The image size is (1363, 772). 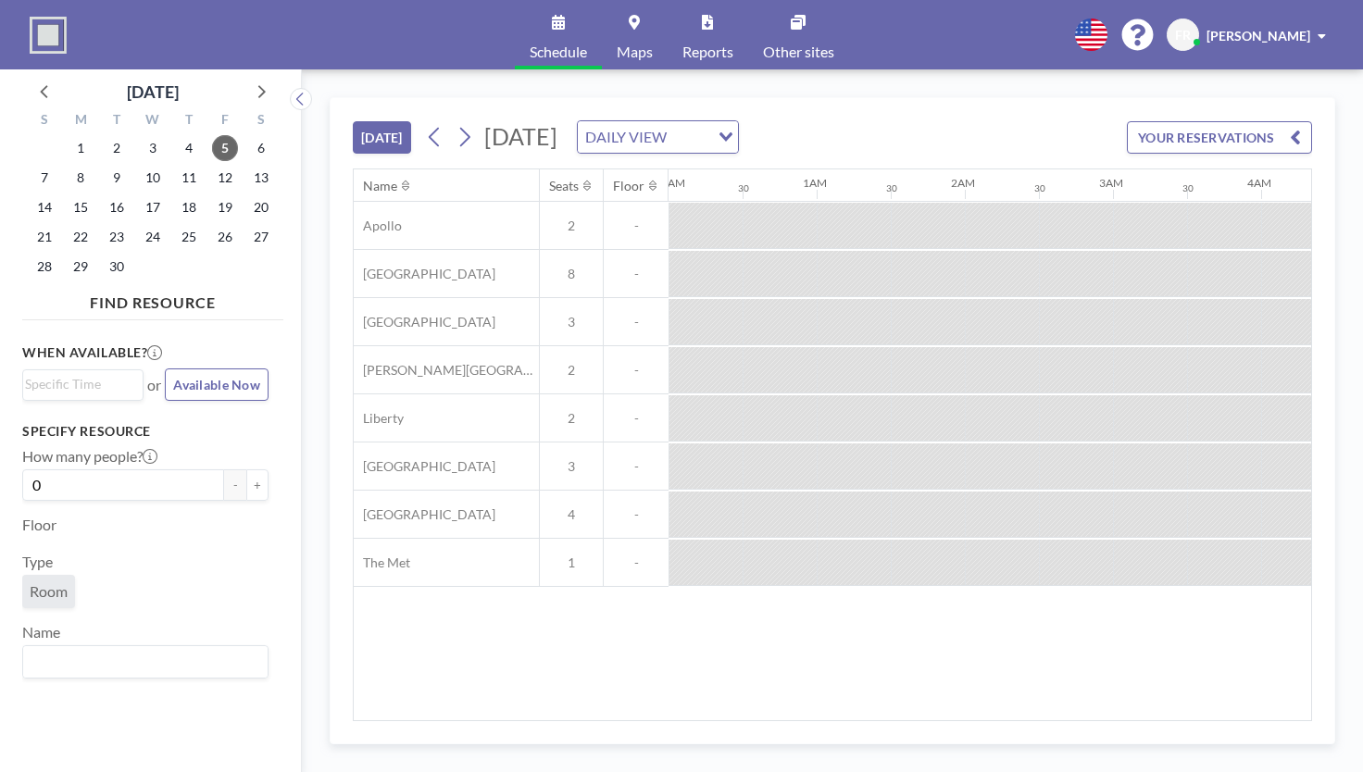 I want to click on span: Liberty, so click(x=379, y=419).